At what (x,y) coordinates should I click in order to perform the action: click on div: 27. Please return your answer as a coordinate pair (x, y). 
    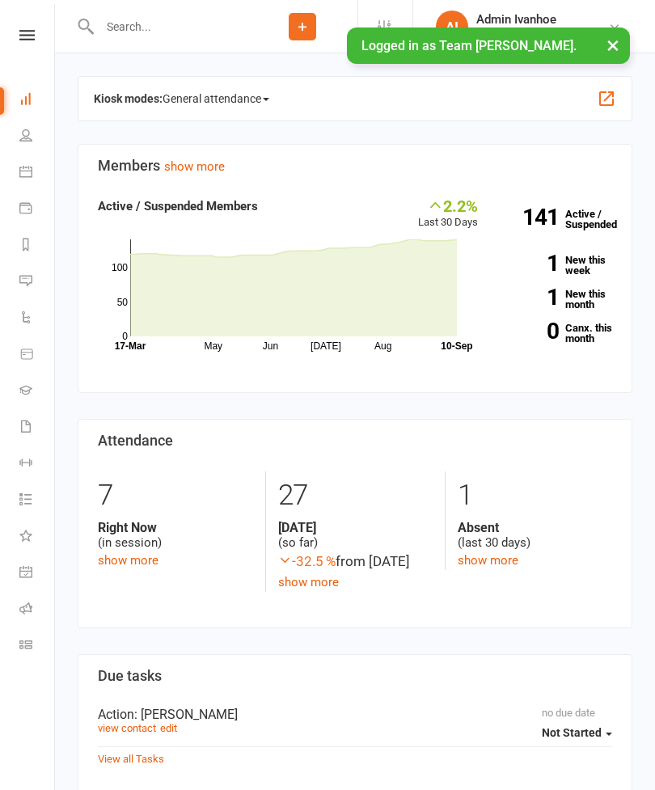
    Looking at the image, I should click on (355, 496).